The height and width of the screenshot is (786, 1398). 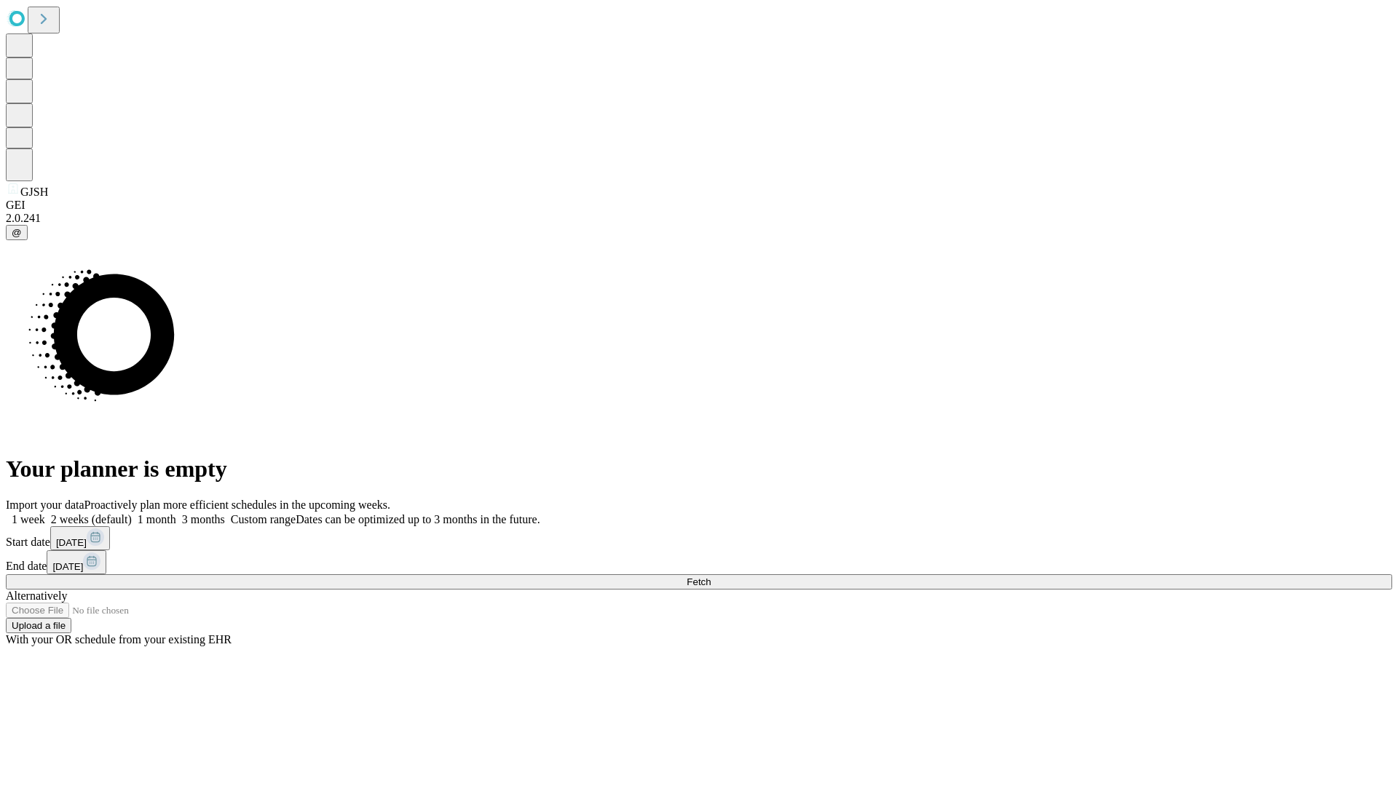 What do you see at coordinates (36, 595) in the screenshot?
I see `span: Alternatively` at bounding box center [36, 595].